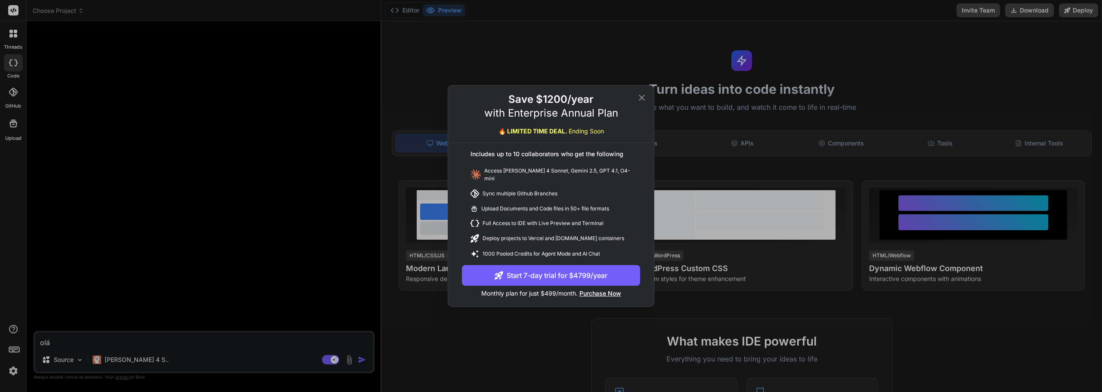 This screenshot has width=1102, height=392. Describe the element at coordinates (600, 293) in the screenshot. I see `span: Purchase Now` at that location.